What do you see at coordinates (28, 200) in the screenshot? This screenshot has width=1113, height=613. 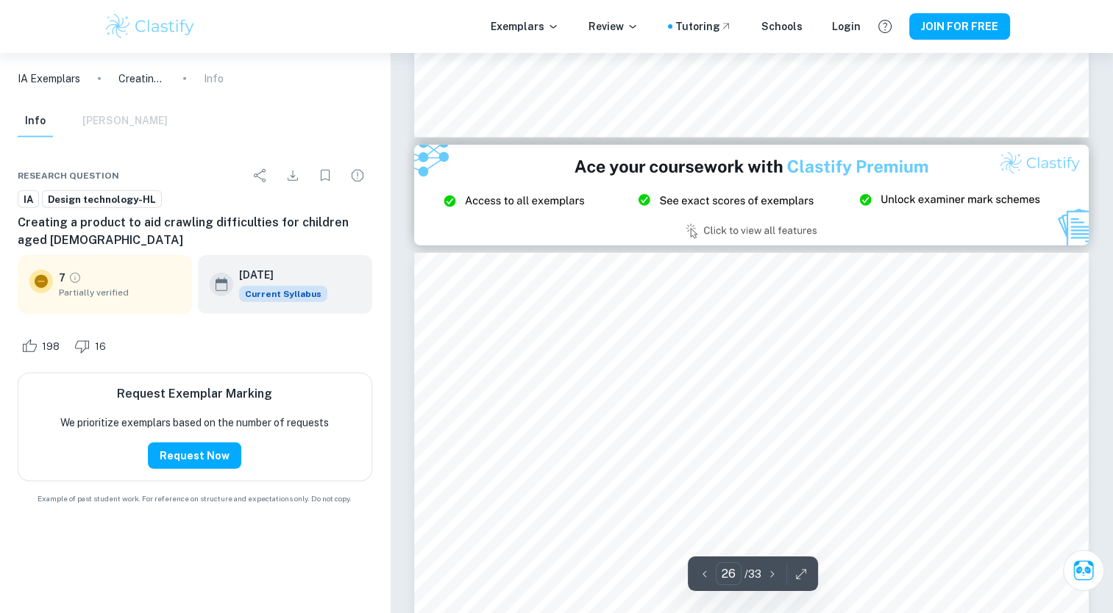 I see `span: IA` at bounding box center [28, 200].